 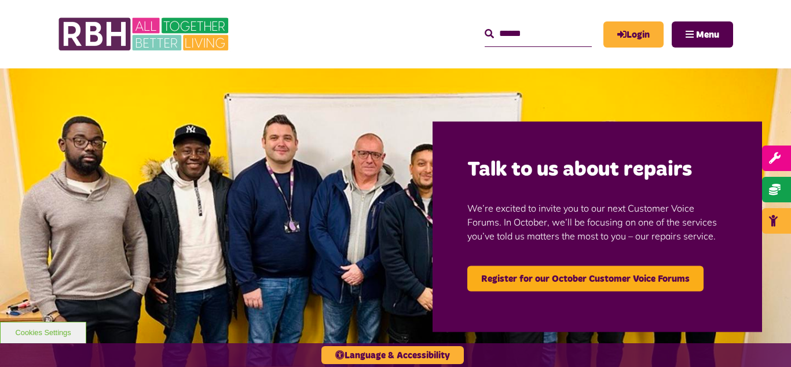 I want to click on button: Language & Accessibility, so click(x=393, y=354).